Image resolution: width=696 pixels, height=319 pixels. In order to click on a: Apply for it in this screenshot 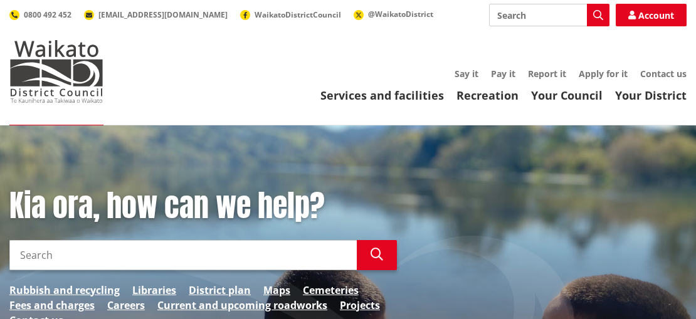, I will do `click(603, 73)`.